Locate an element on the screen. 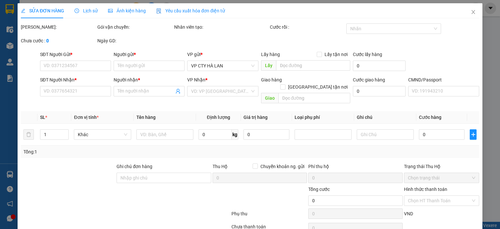 This screenshot has height=229, width=500. span: VP CTY HÀ LAN is located at coordinates (222, 66).